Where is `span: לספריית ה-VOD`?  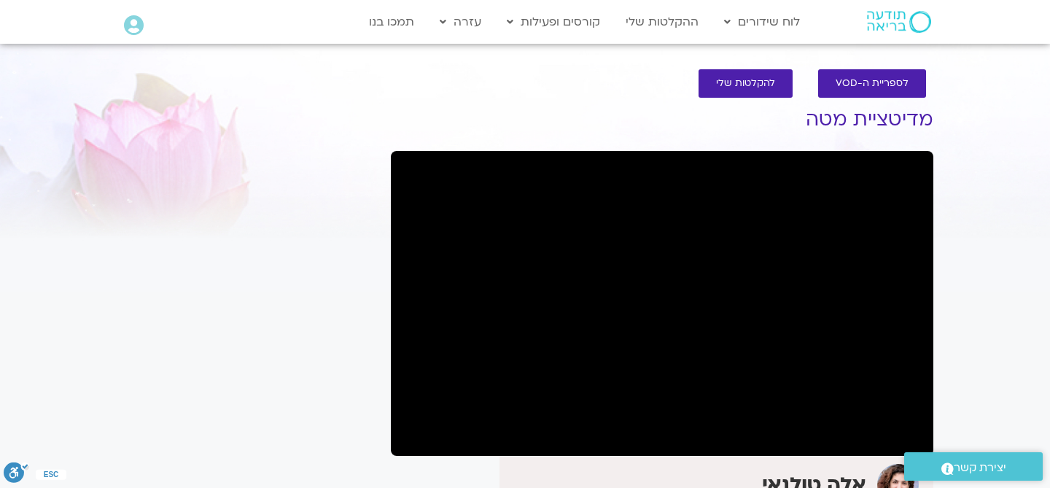
span: לספריית ה-VOD is located at coordinates (872, 83).